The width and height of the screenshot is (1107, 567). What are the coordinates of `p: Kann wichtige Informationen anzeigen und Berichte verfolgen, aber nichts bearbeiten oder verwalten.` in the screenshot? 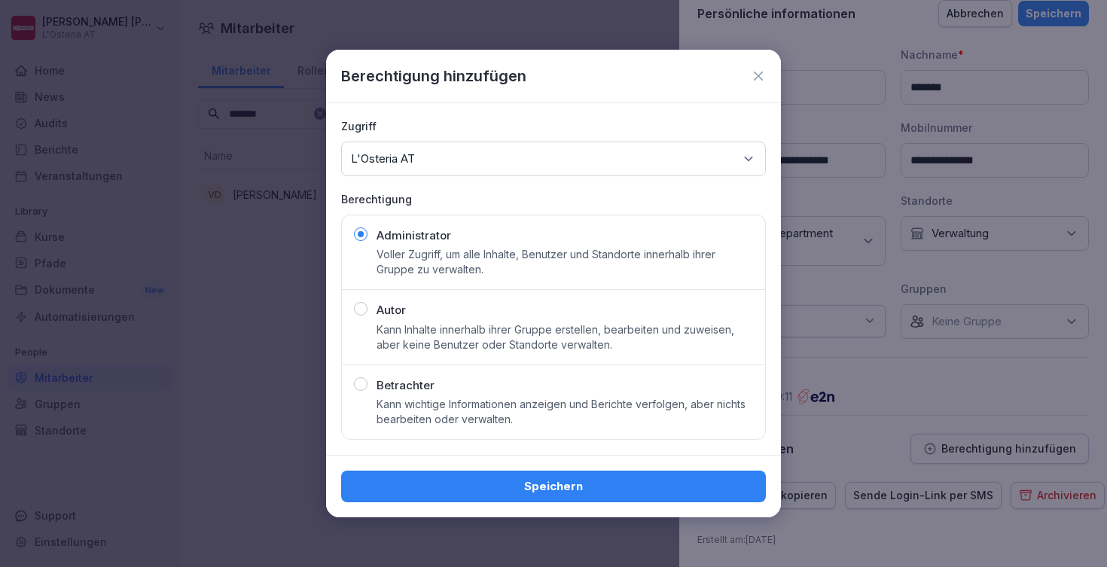 It's located at (565, 412).